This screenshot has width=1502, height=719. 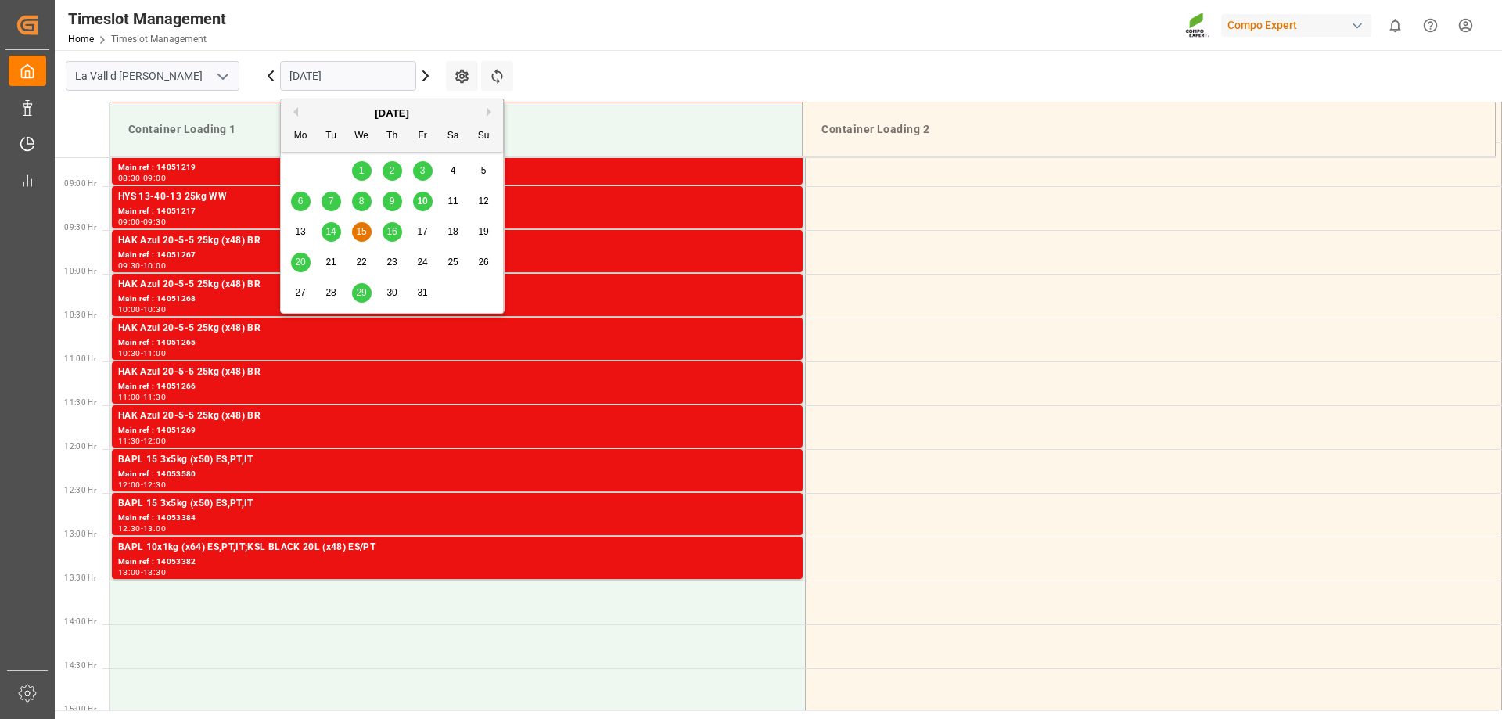 What do you see at coordinates (392, 232) in the screenshot?
I see `div: month 2025-10` at bounding box center [392, 232].